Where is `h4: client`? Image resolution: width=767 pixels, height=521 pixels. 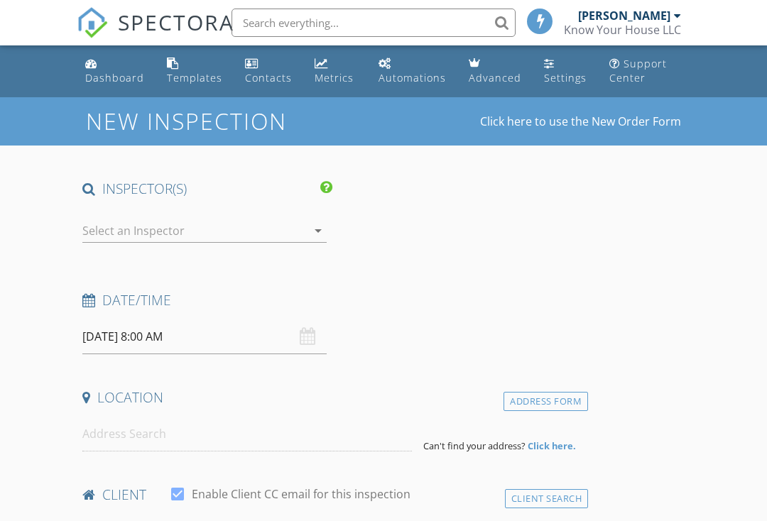
h4: client is located at coordinates (332, 495).